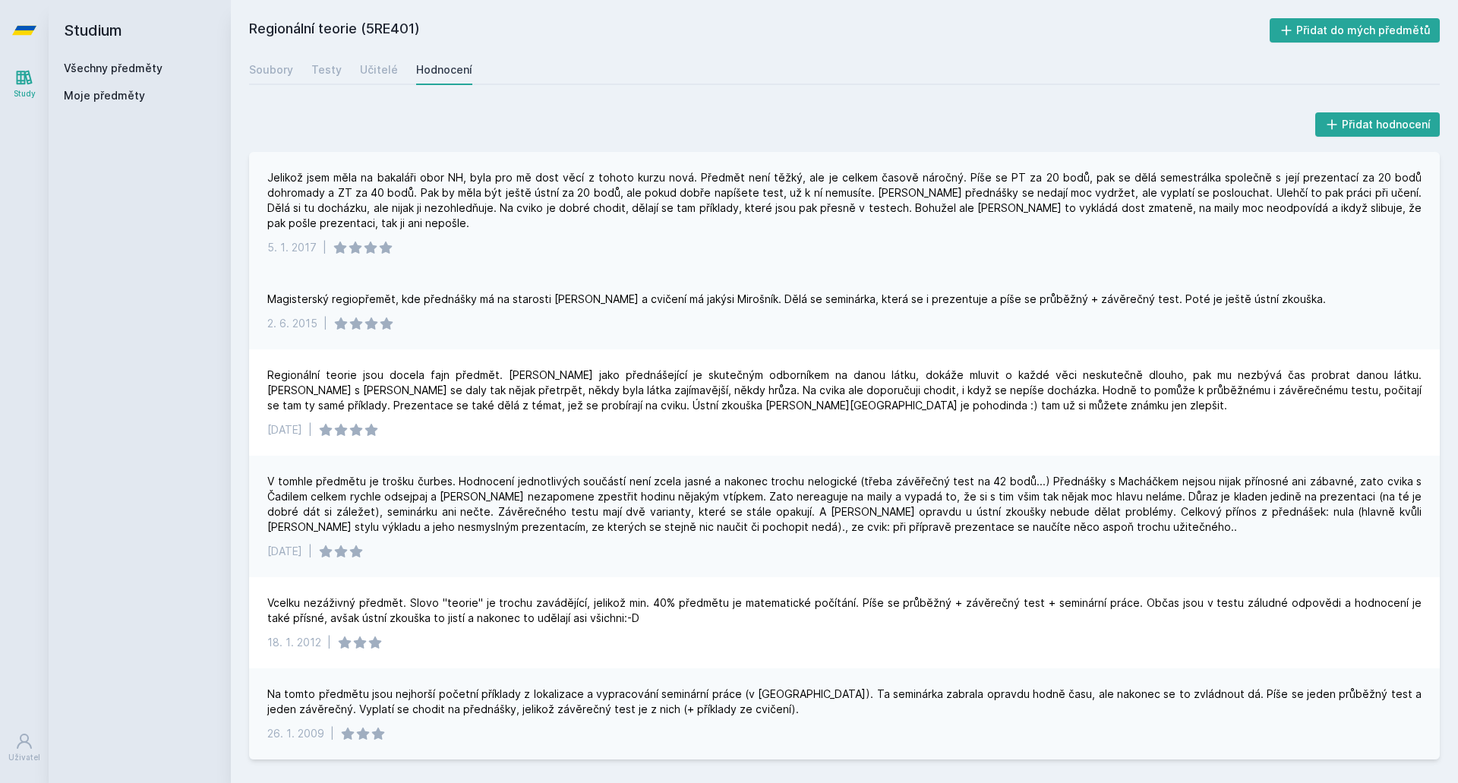 This screenshot has width=1458, height=783. Describe the element at coordinates (379, 70) in the screenshot. I see `div: Učitelé` at that location.